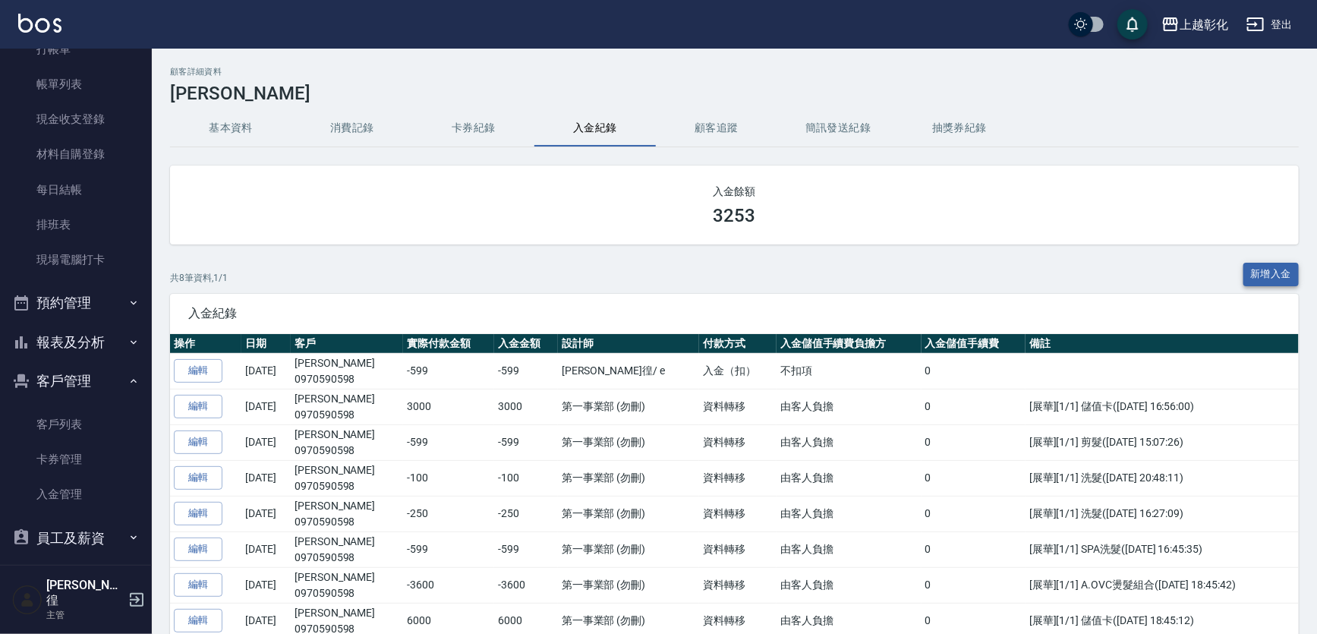 The image size is (1317, 634). I want to click on th: 設計師, so click(628, 344).